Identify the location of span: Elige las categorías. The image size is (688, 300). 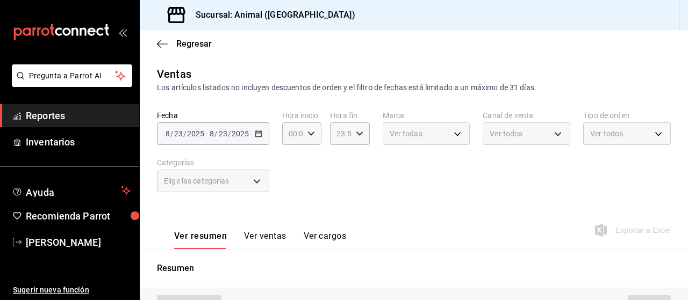
(197, 181).